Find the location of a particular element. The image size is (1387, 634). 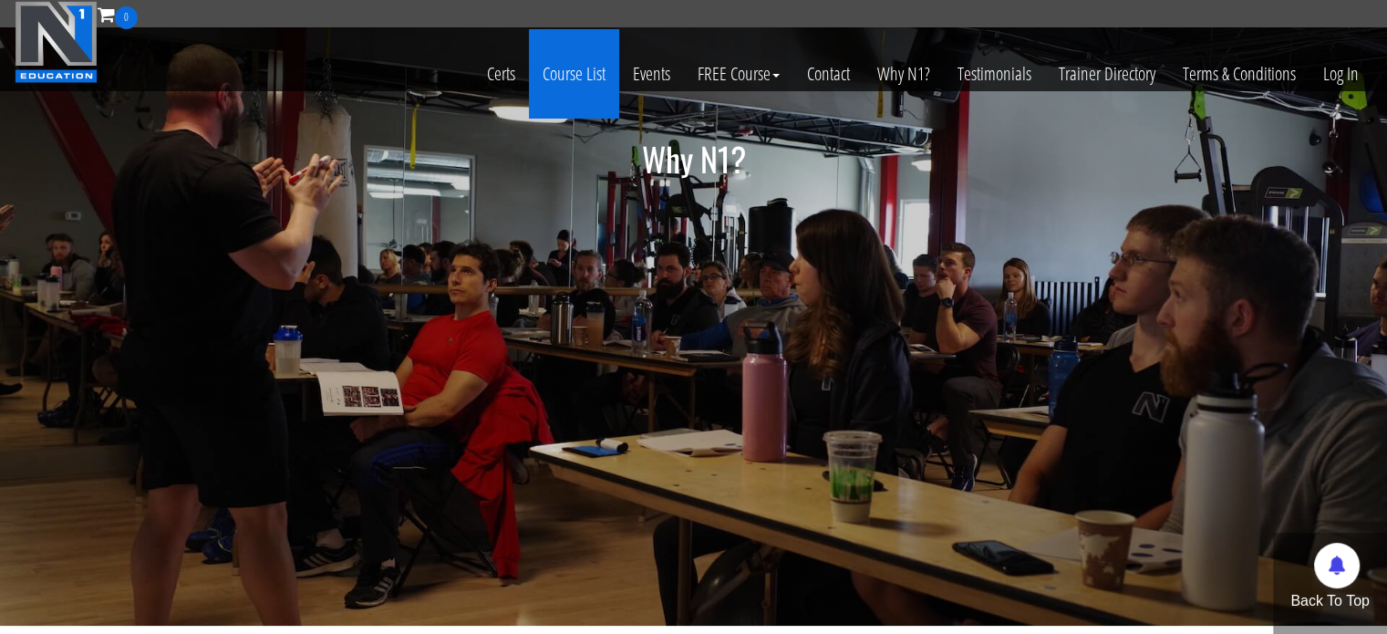

a: Trainer Directory is located at coordinates (1107, 74).